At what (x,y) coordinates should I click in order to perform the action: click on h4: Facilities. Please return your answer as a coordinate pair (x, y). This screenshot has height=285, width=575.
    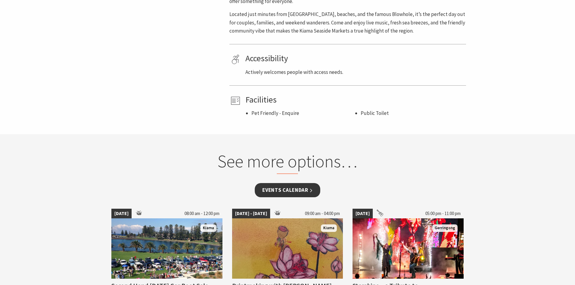
    Looking at the image, I should click on (355, 100).